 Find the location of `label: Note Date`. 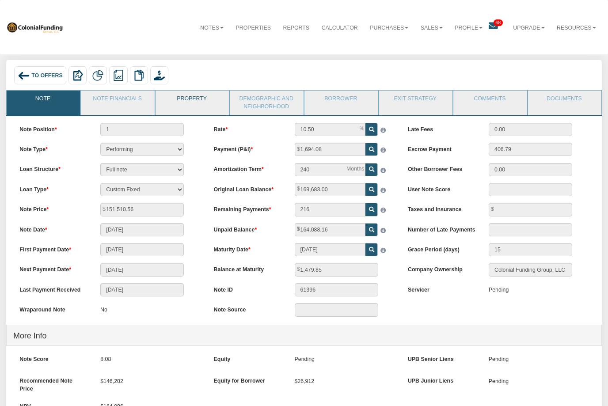

label: Note Date is located at coordinates (53, 229).